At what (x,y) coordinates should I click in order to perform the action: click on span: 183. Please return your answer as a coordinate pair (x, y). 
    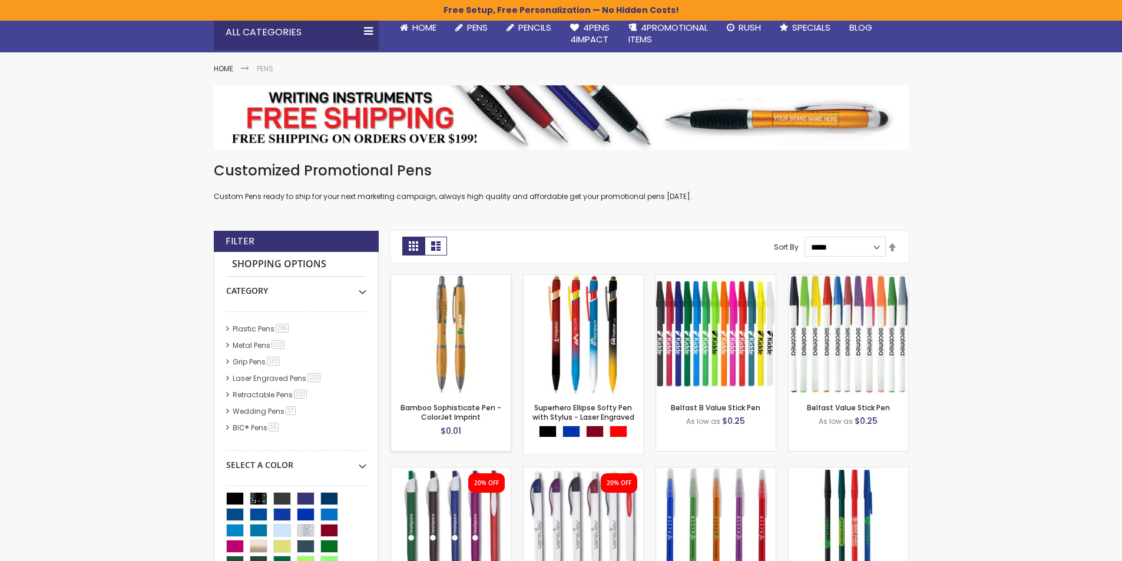
    Looking at the image, I should click on (273, 361).